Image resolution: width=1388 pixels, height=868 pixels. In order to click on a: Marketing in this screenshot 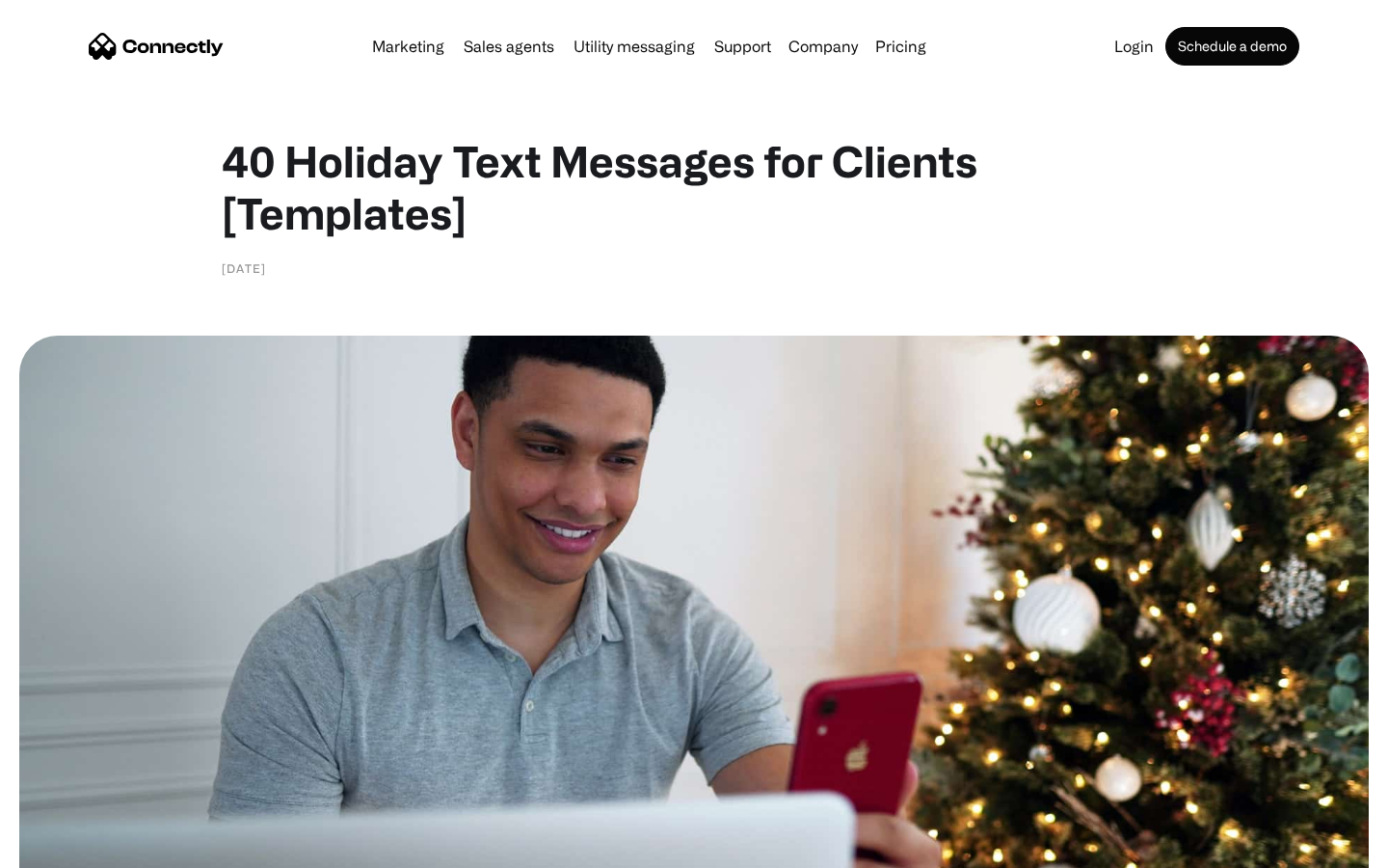, I will do `click(408, 46)`.